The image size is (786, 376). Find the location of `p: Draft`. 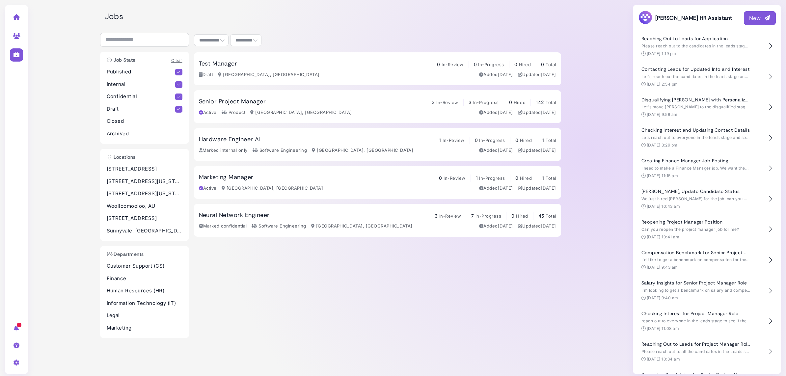

p: Draft is located at coordinates (141, 109).